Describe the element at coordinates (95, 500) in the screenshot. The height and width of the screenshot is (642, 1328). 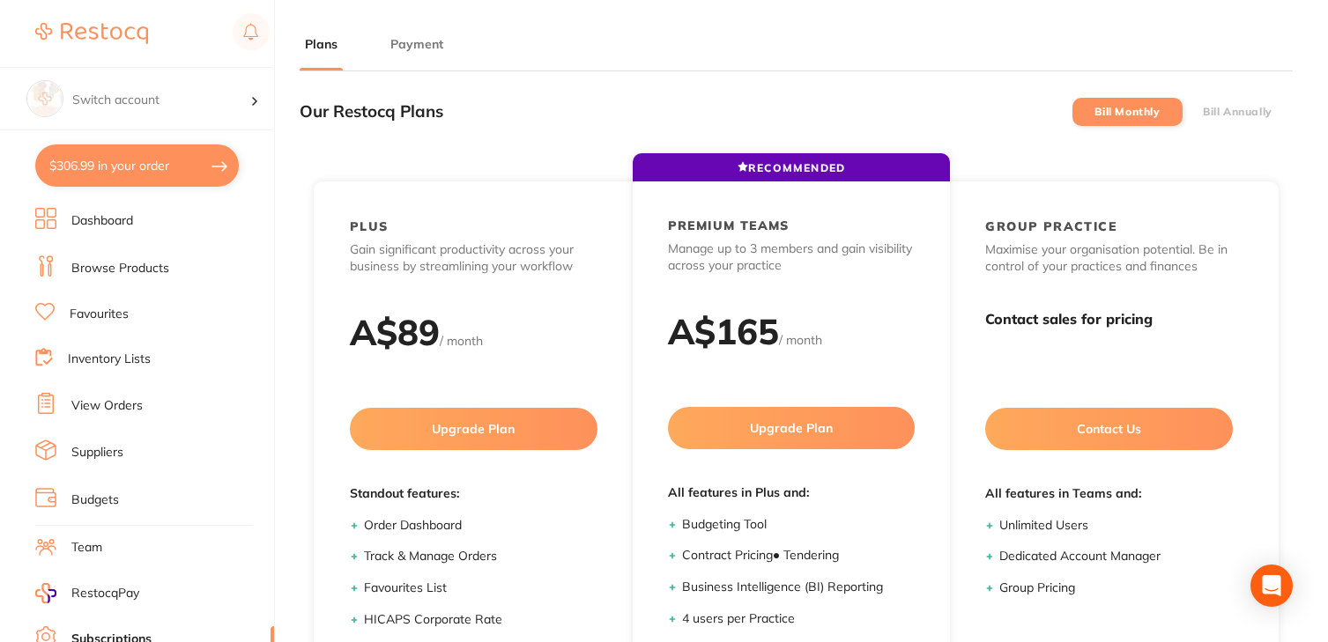
I see `a: Budgets` at that location.